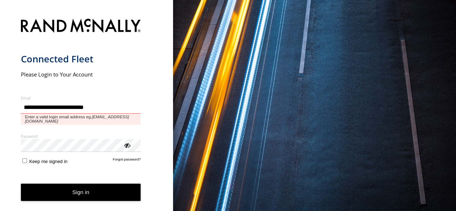 The height and width of the screenshot is (211, 456). Describe the element at coordinates (81, 98) in the screenshot. I see `label: Email` at that location.